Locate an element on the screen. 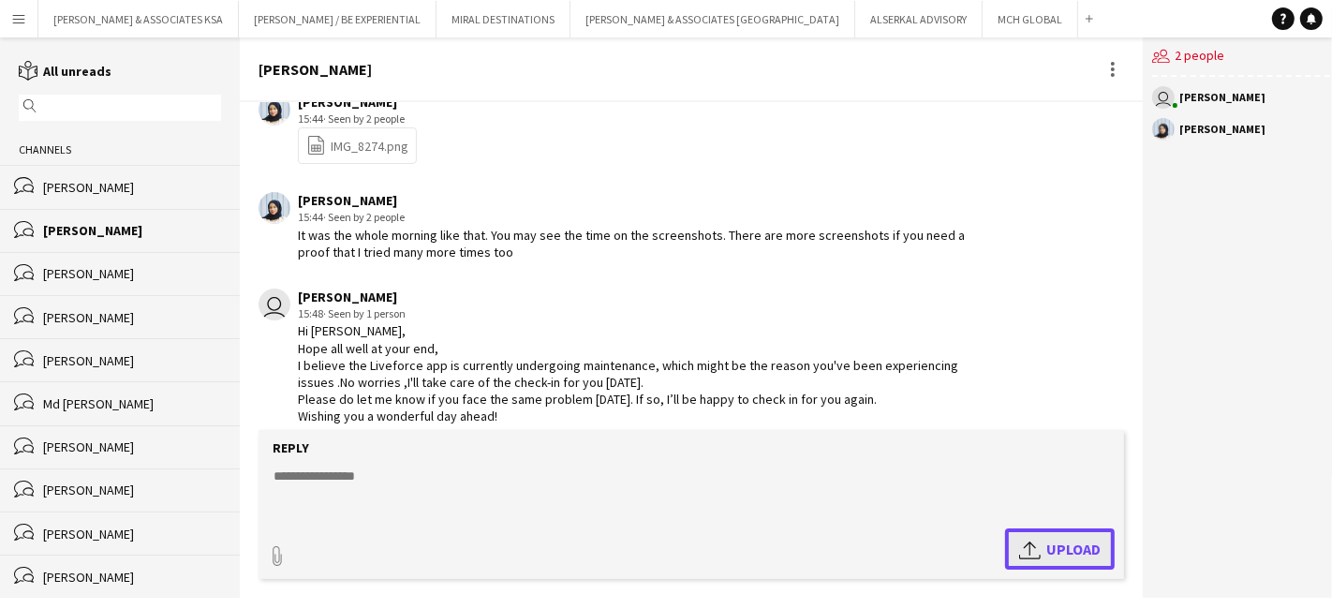  span: Upload is located at coordinates (1059, 549).